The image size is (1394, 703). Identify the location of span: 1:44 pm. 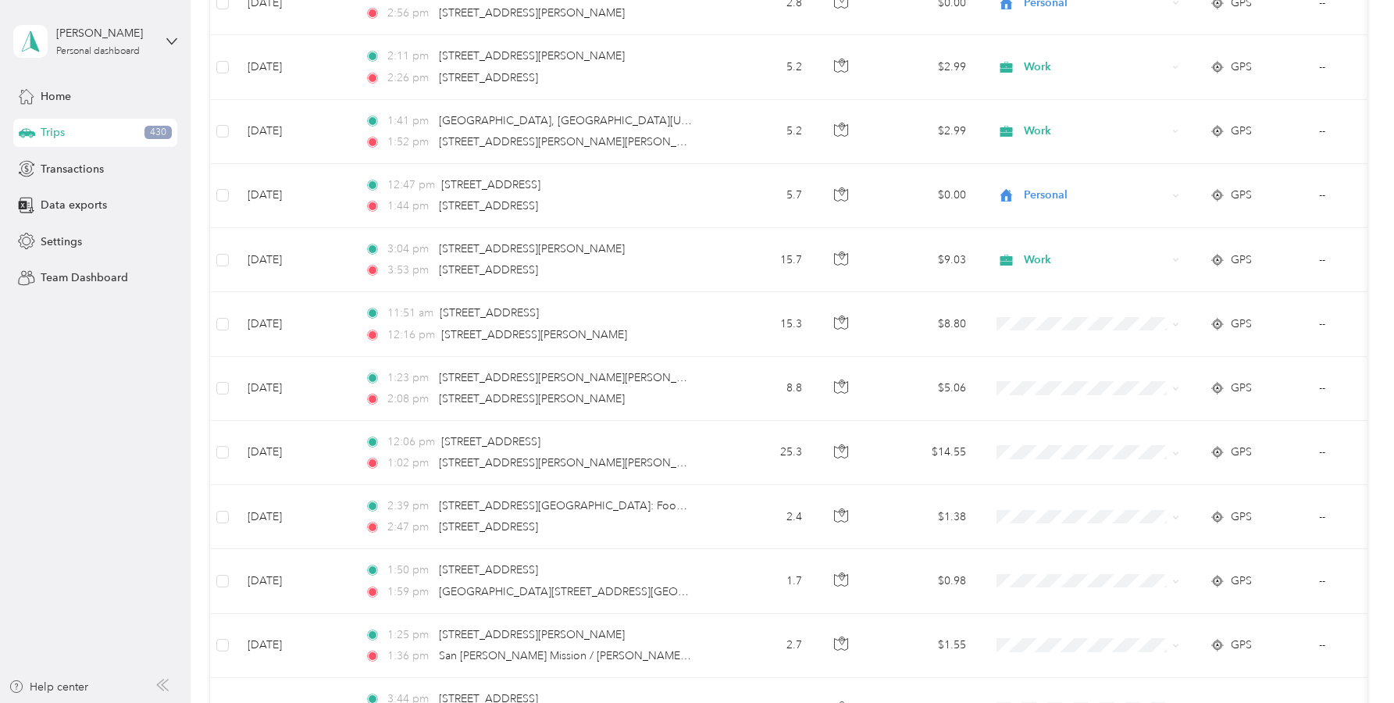
(409, 206).